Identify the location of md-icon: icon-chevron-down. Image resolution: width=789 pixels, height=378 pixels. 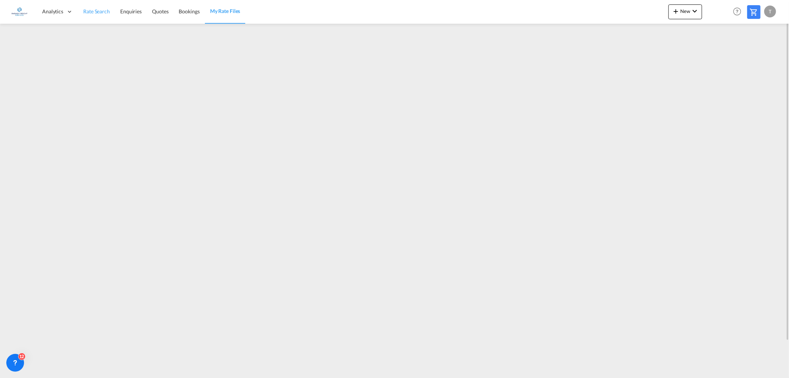
(694, 11).